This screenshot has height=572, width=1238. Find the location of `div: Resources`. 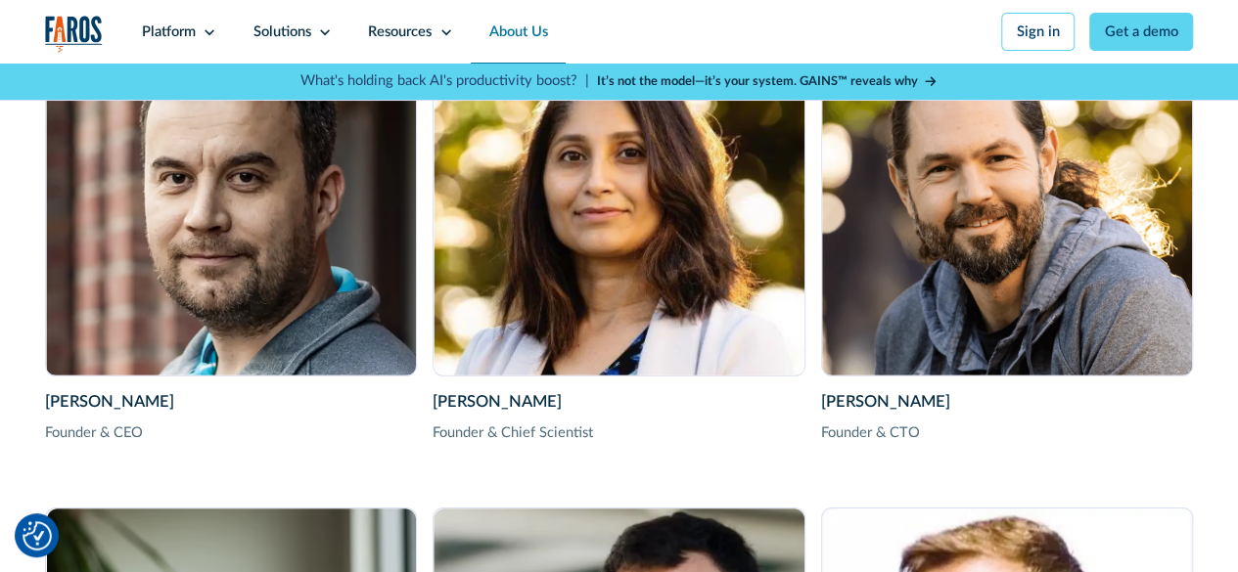

div: Resources is located at coordinates (399, 32).